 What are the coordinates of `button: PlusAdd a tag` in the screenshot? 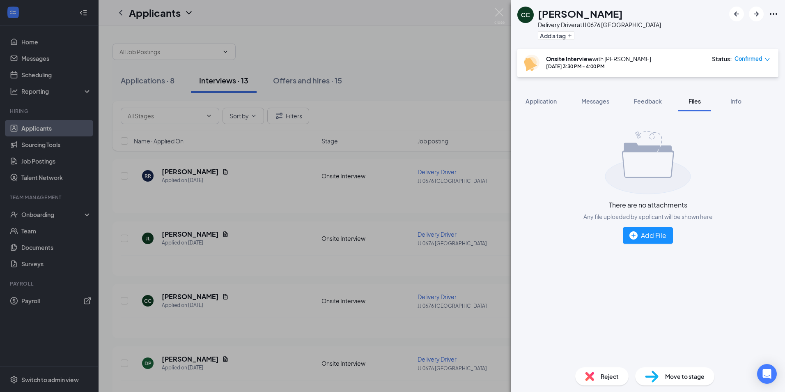 It's located at (556, 35).